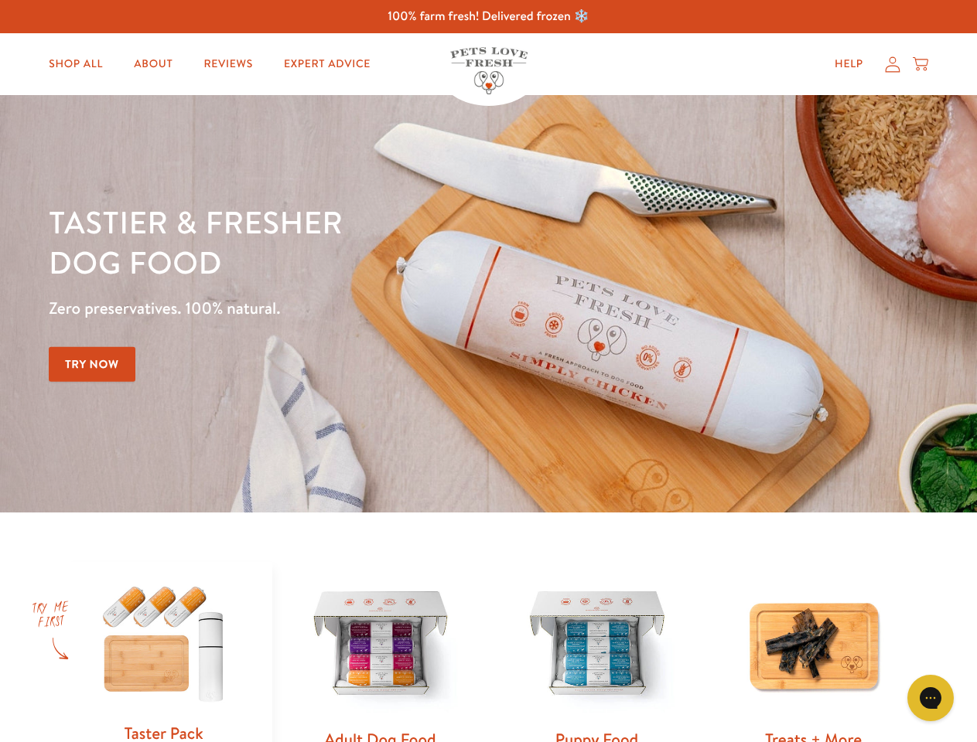 The width and height of the screenshot is (977, 742). What do you see at coordinates (342, 309) in the screenshot?
I see `p: Zero preservatives. 100% natural.` at bounding box center [342, 309].